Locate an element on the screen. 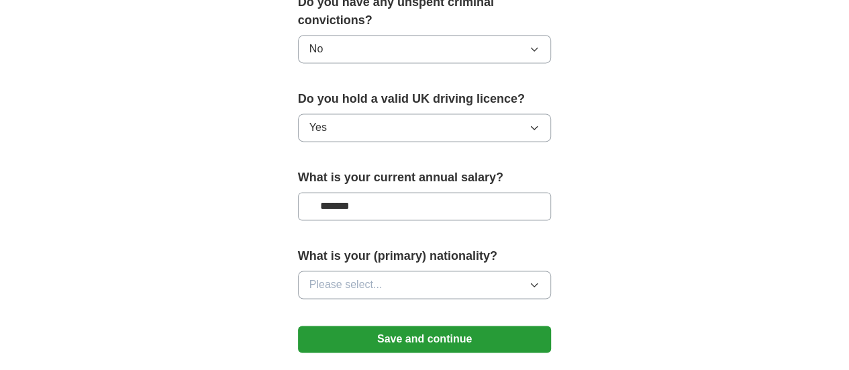 The width and height of the screenshot is (849, 370). span: Yes is located at coordinates (318, 127).